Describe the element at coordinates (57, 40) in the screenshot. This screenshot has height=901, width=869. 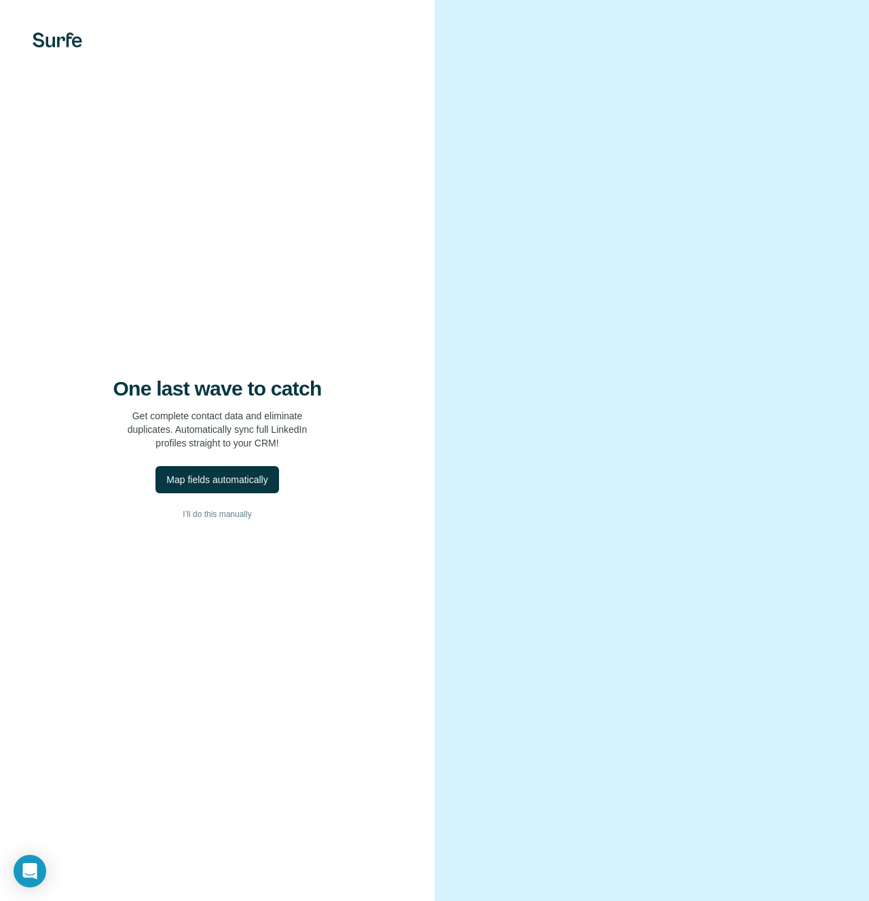
I see `img: Surfe's logo` at that location.